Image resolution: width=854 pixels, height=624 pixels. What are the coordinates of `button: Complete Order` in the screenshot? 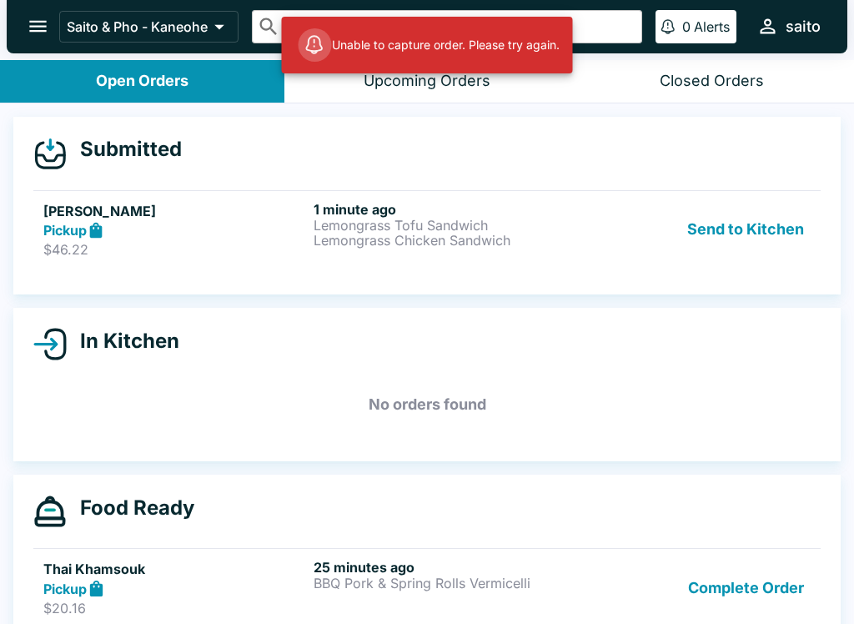 It's located at (746, 587).